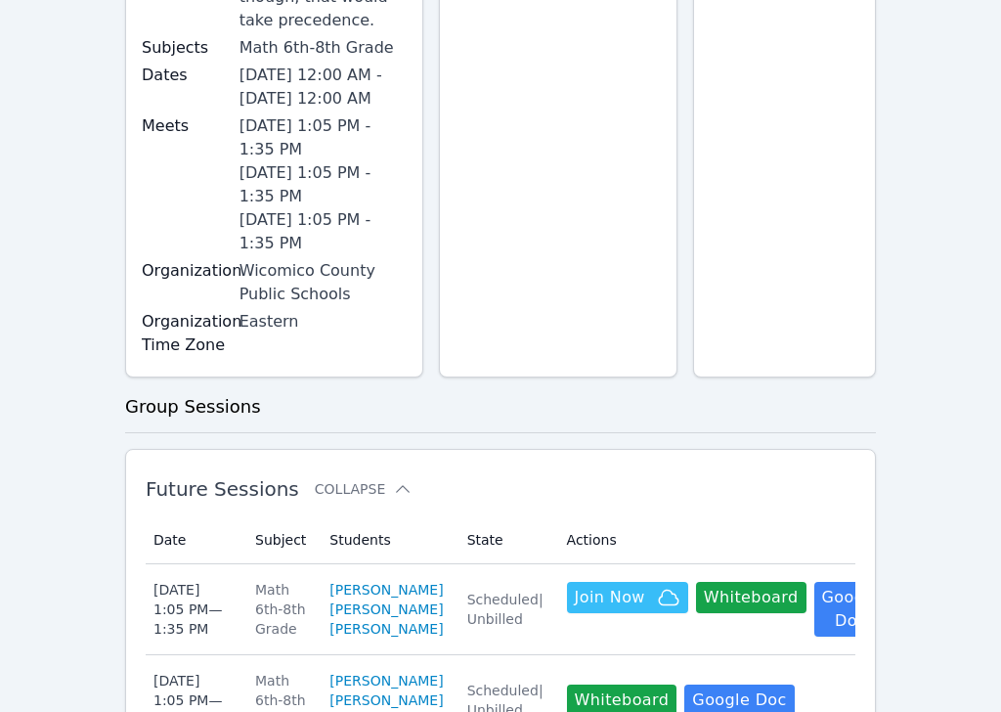 Image resolution: width=1001 pixels, height=712 pixels. I want to click on label: Organization Time Zone, so click(185, 334).